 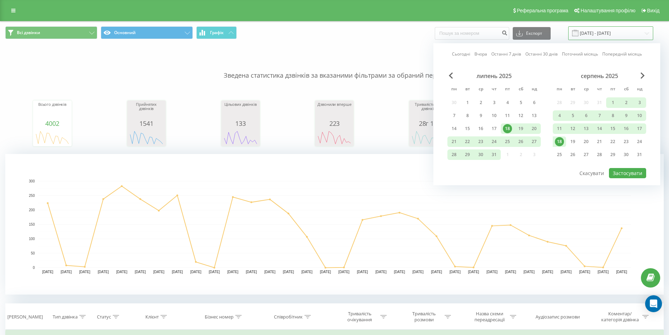 I want to click on div: пн 28 лип 2025 р., so click(x=454, y=155).